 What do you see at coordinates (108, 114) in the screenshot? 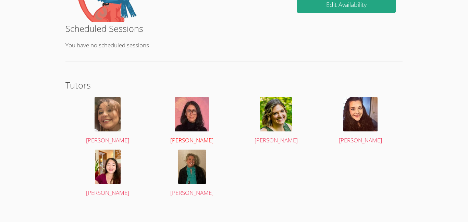
I see `img: IMG_0482.jpeg` at bounding box center [108, 114].